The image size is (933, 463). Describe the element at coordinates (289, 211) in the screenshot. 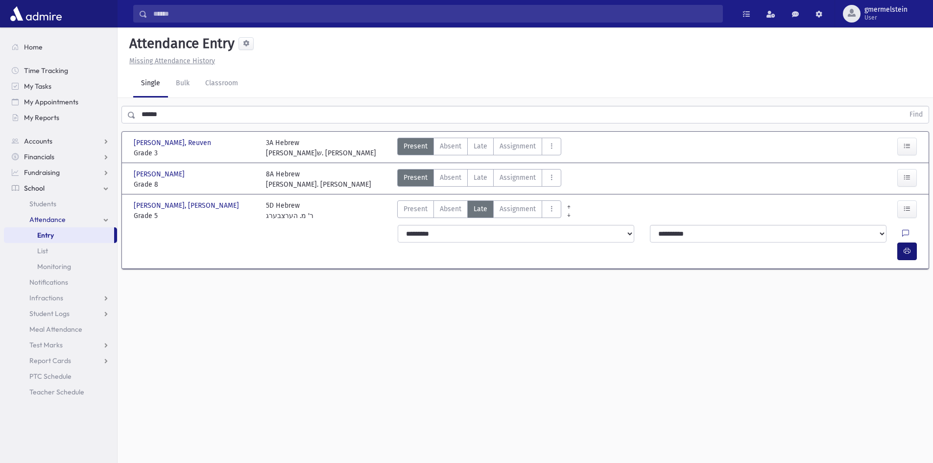

I see `div: 5D Hebrew ר' מ. הערצבערג` at that location.